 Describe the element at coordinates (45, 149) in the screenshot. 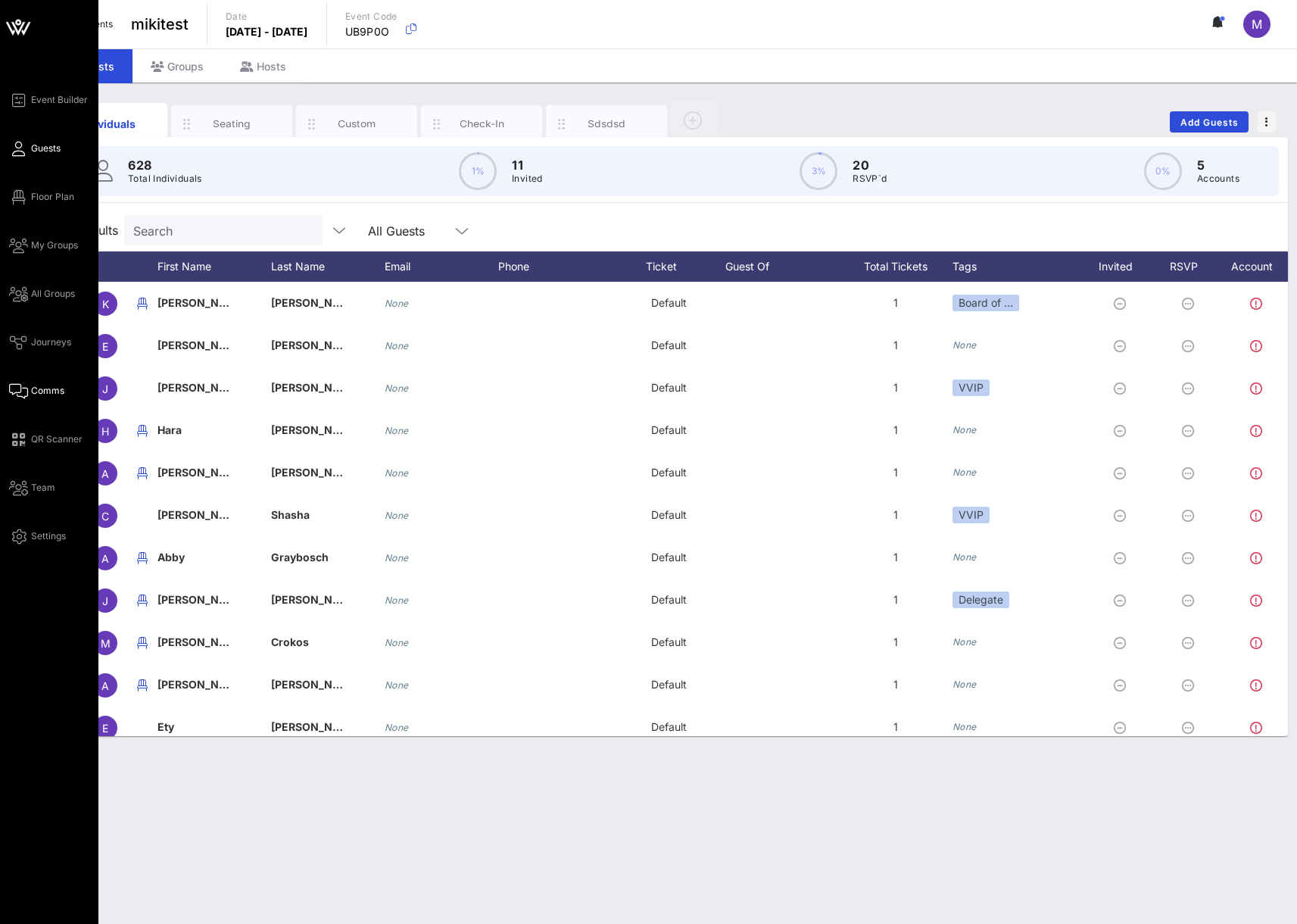

I see `span: Guests` at that location.